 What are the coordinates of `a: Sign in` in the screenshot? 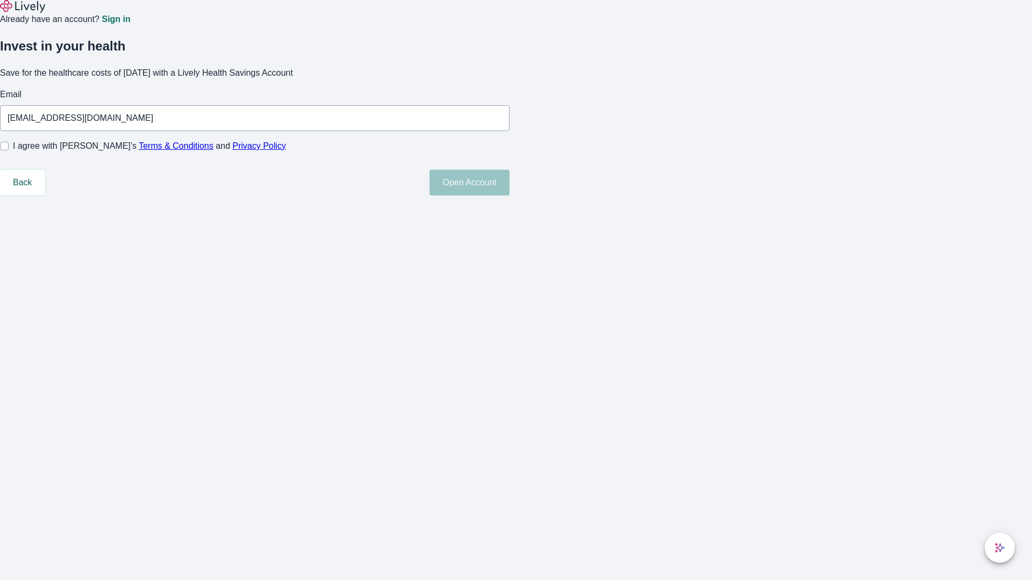 It's located at (116, 19).